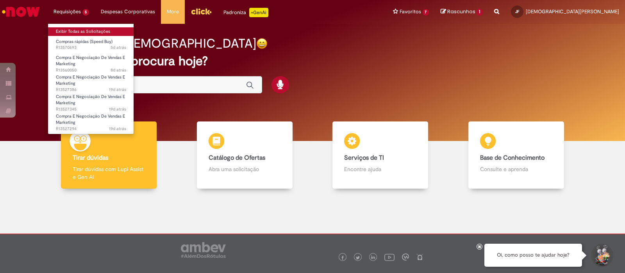 The height and width of the screenshot is (273, 625). Describe the element at coordinates (516, 155) in the screenshot. I see `a: Base de Conhecimento Consulte e aprenda` at that location.